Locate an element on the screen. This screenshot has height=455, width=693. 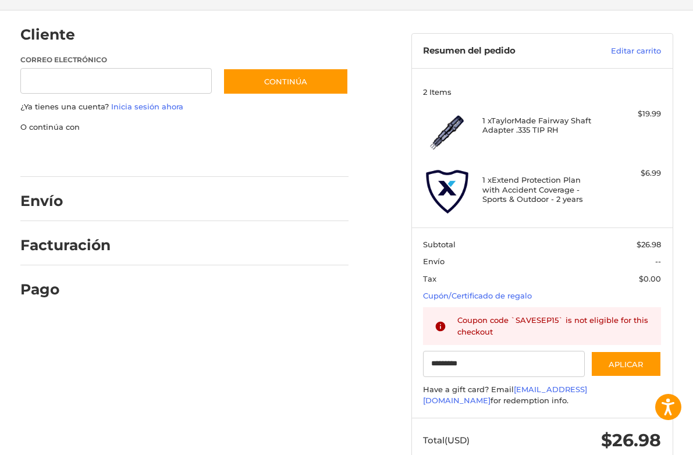
img: 1 x Extend Protection Plan with Accident Coverage - Sports & Outdoor - 2 years is located at coordinates (447, 191).